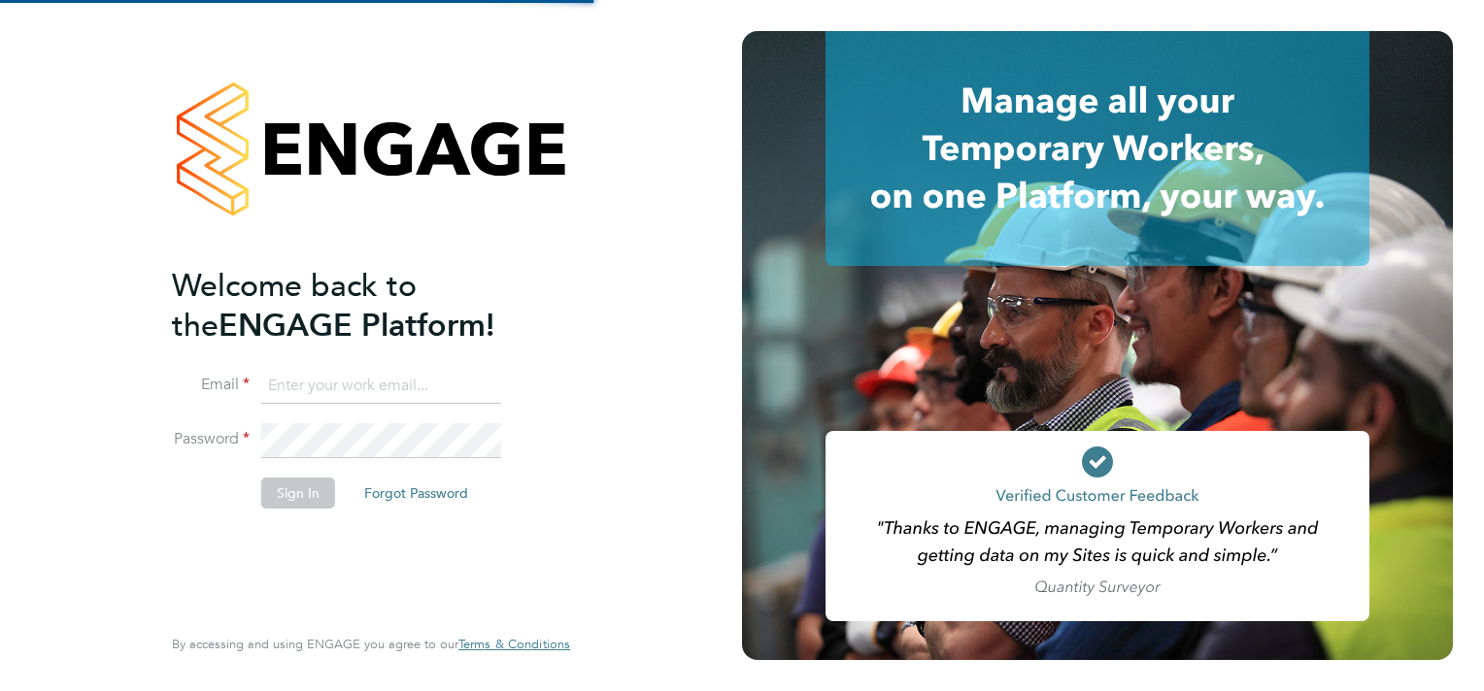 The width and height of the screenshot is (1484, 691). Describe the element at coordinates (514, 644) in the screenshot. I see `span: Terms & Conditions` at that location.